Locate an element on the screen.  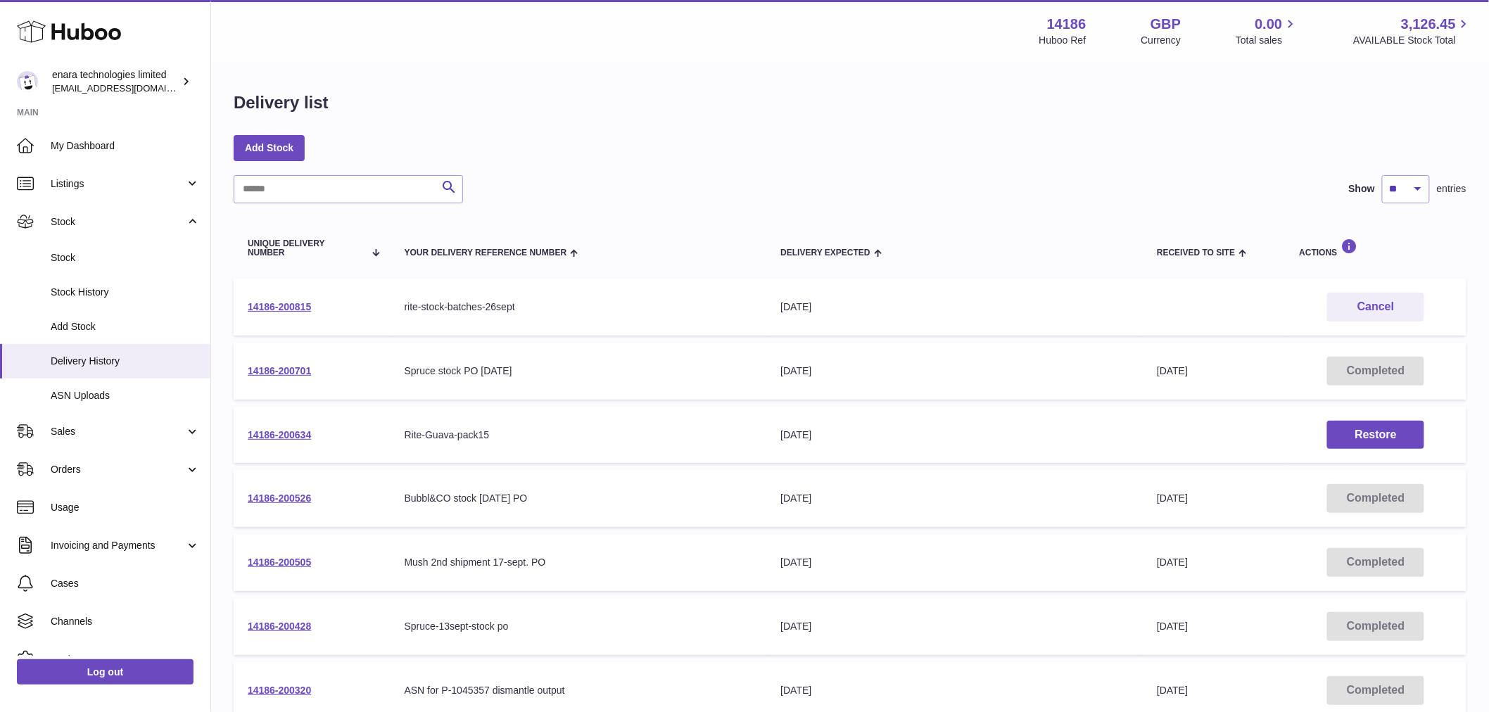
a: 3,126.45 AVAILABLE Stock Total is located at coordinates (1413, 31).